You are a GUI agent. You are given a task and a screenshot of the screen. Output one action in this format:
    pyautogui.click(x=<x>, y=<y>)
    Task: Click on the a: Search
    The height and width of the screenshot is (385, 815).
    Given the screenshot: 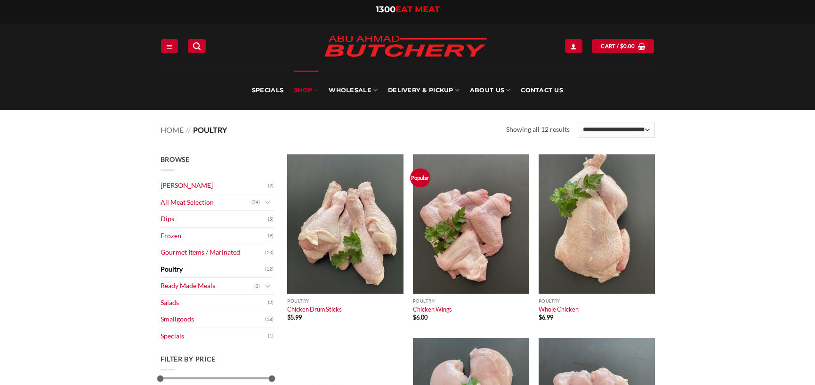 What is the action you would take?
    pyautogui.click(x=197, y=46)
    